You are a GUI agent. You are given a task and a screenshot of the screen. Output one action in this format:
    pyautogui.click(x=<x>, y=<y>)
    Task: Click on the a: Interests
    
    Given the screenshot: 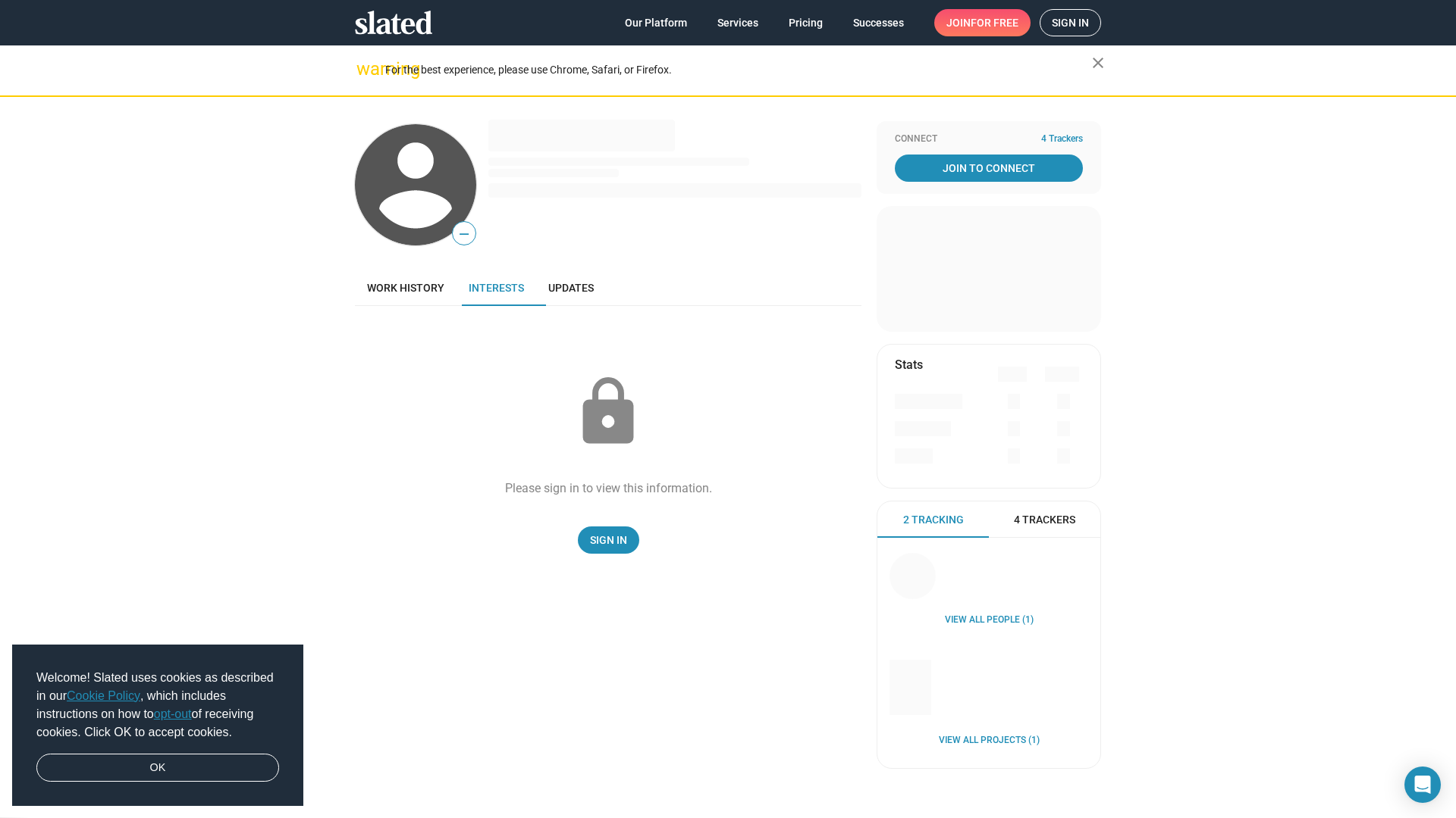 What is the action you would take?
    pyautogui.click(x=496, y=288)
    